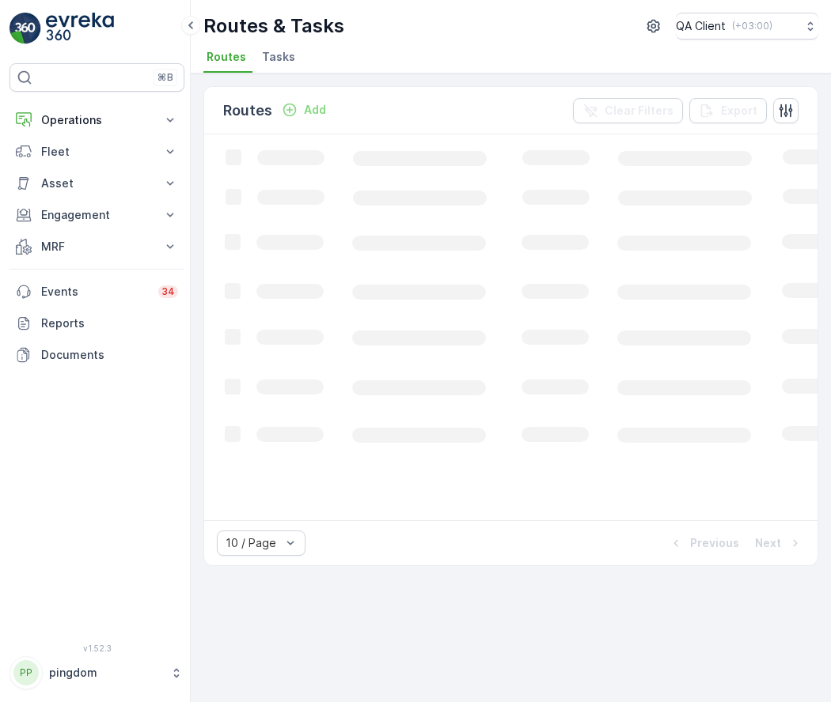 The image size is (831, 702). Describe the element at coordinates (96, 215) in the screenshot. I see `p: Engagement` at that location.